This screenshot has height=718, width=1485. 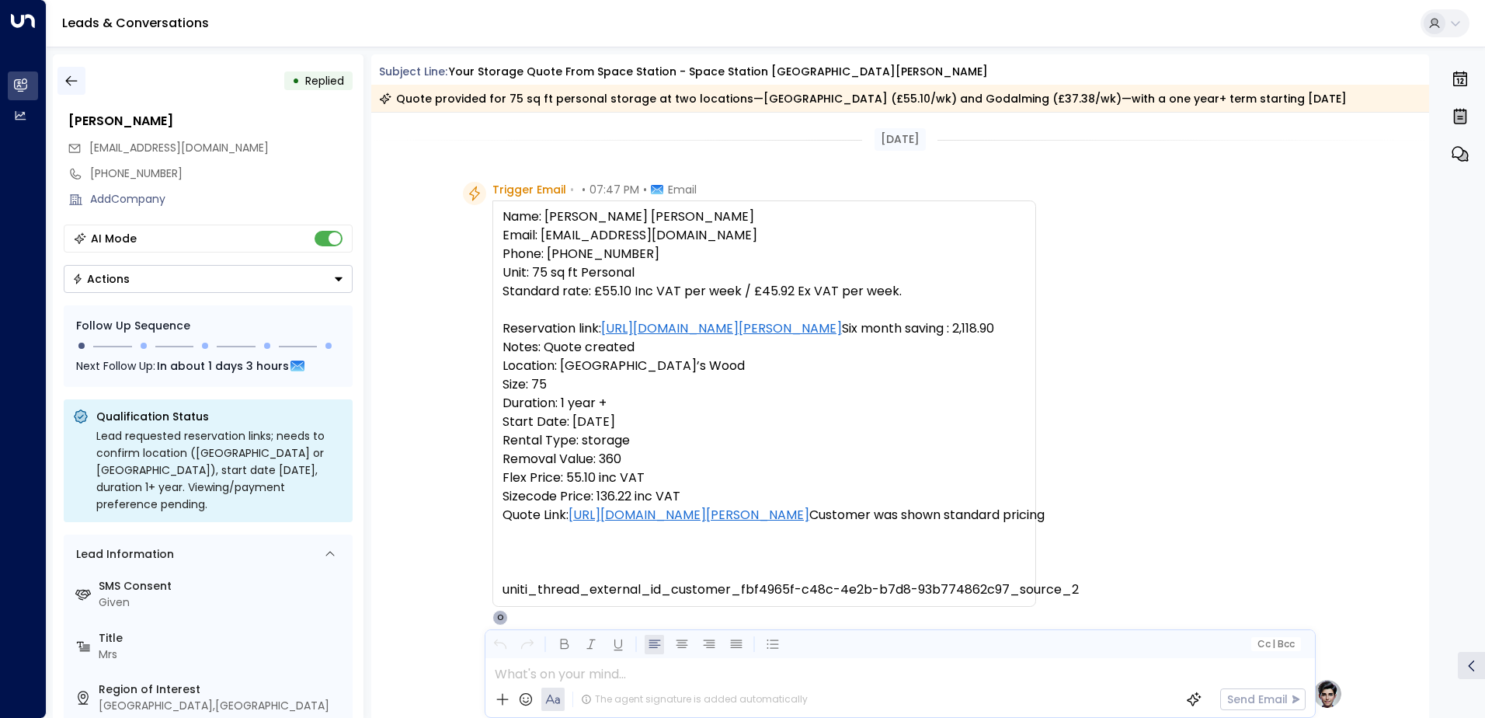 I want to click on span: Replied, so click(x=325, y=81).